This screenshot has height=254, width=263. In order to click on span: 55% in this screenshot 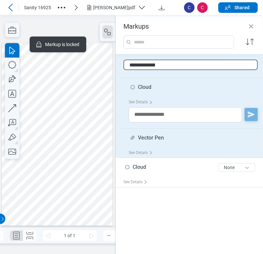, I will do `click(122, 236)`.